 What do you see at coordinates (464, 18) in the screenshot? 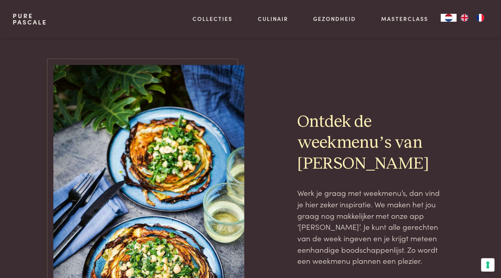
I see `aside: Language selected: Nederlands` at bounding box center [464, 18].